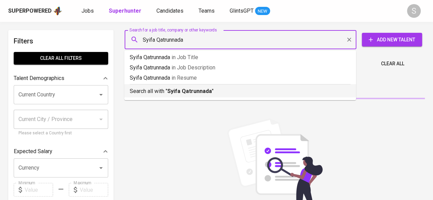  What do you see at coordinates (206, 11) in the screenshot?
I see `span: Teams` at bounding box center [206, 11].